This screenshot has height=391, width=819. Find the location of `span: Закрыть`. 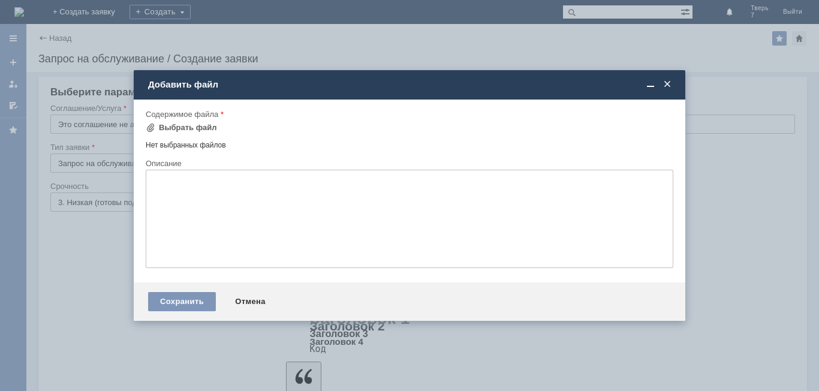

span: Закрыть is located at coordinates (667, 84).